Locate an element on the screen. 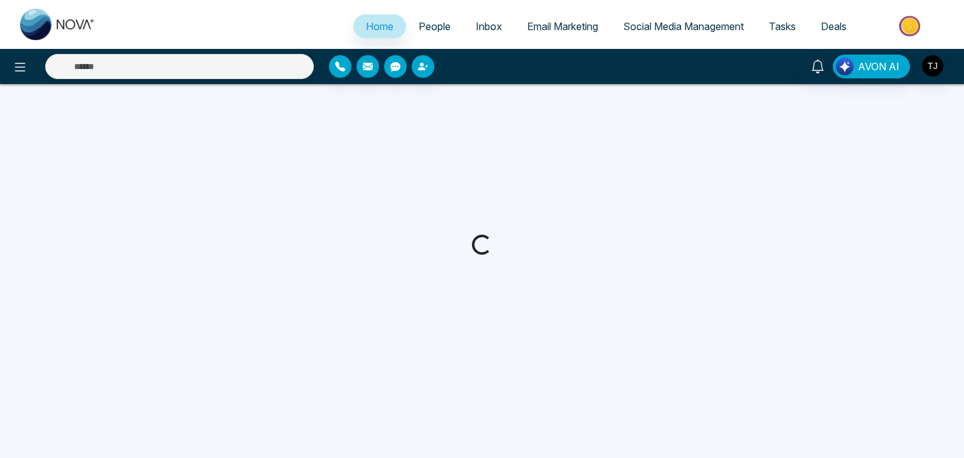 Image resolution: width=964 pixels, height=458 pixels. span: Deals is located at coordinates (833, 26).